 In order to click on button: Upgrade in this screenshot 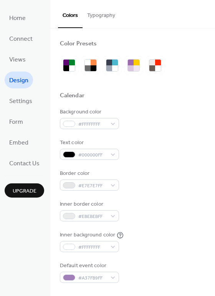, I will do `click(24, 190)`.